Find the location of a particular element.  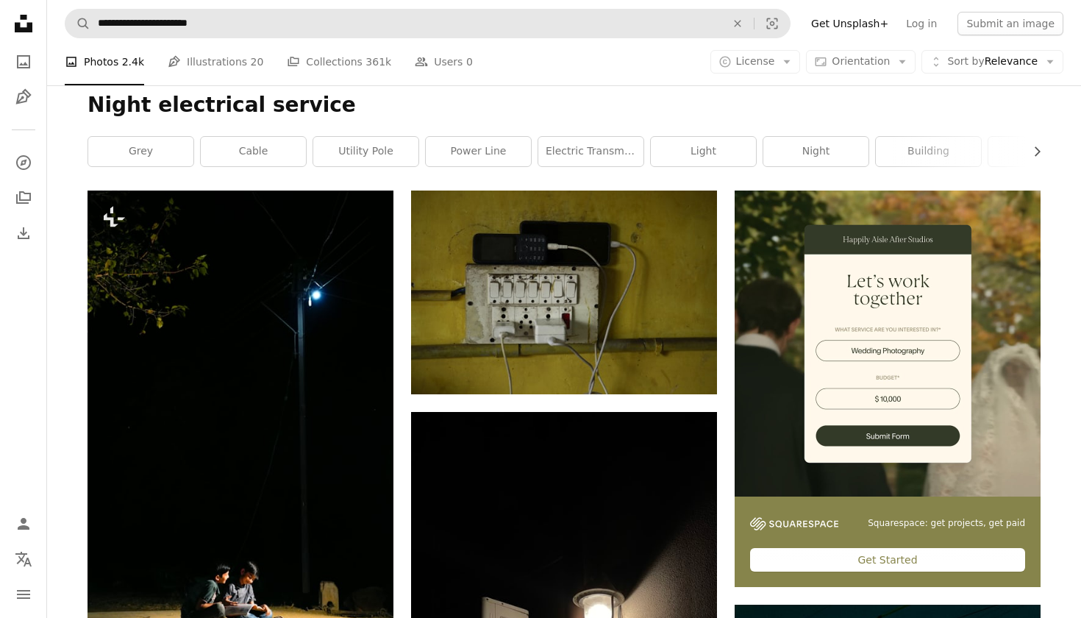

span: License is located at coordinates (755, 61).